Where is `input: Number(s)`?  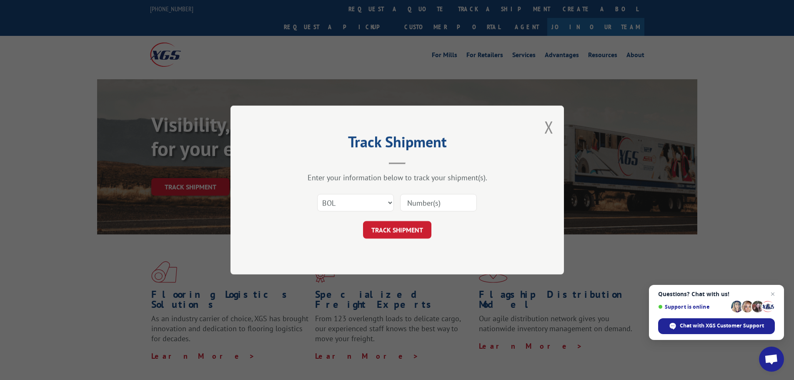 input: Number(s) is located at coordinates (439, 203).